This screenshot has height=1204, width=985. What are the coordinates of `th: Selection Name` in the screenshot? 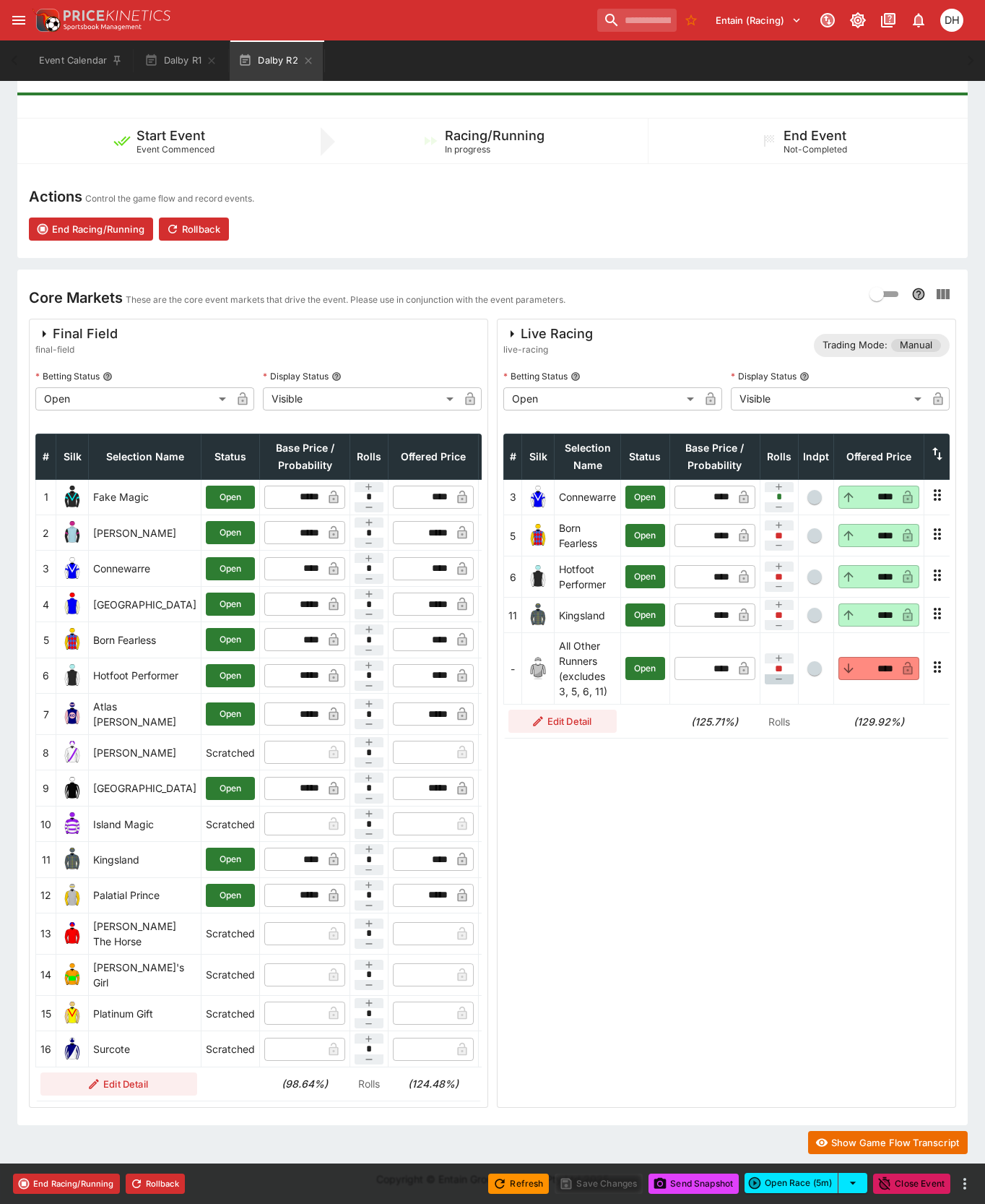 It's located at (588, 456).